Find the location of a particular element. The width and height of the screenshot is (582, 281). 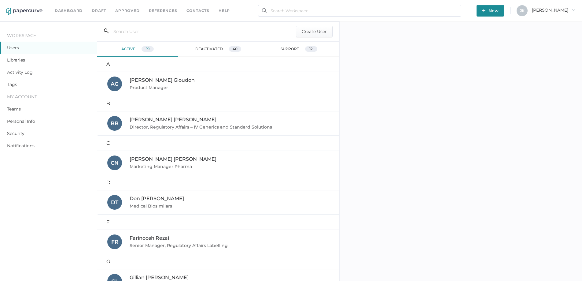

a: References is located at coordinates (163, 11).